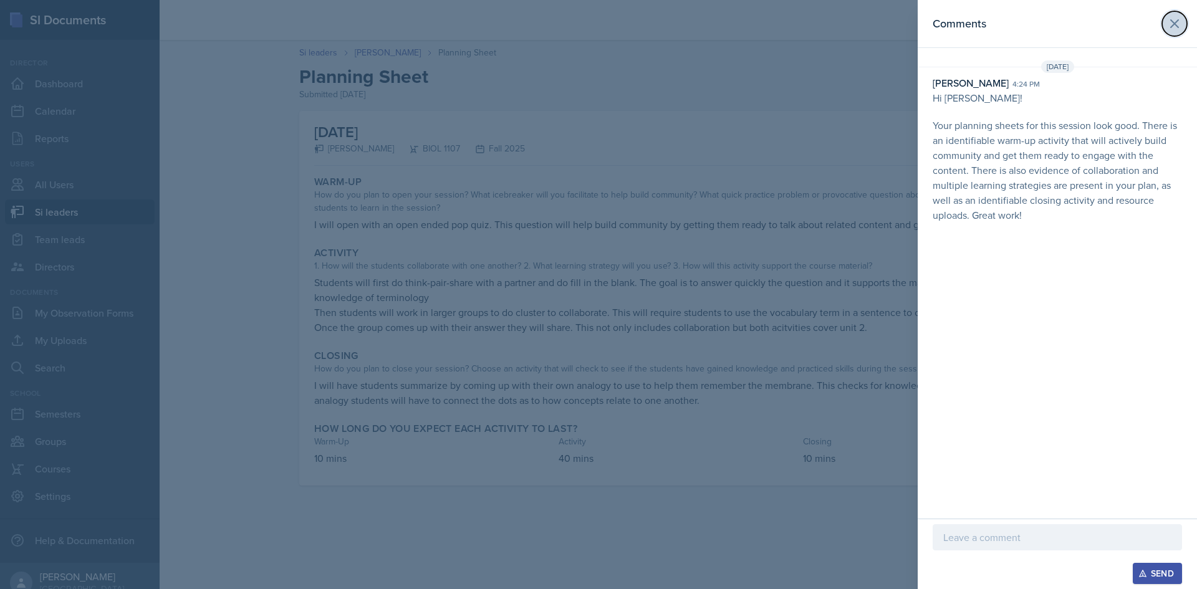 The height and width of the screenshot is (589, 1197). What do you see at coordinates (1026, 84) in the screenshot?
I see `div: 4:24 pm` at bounding box center [1026, 84].